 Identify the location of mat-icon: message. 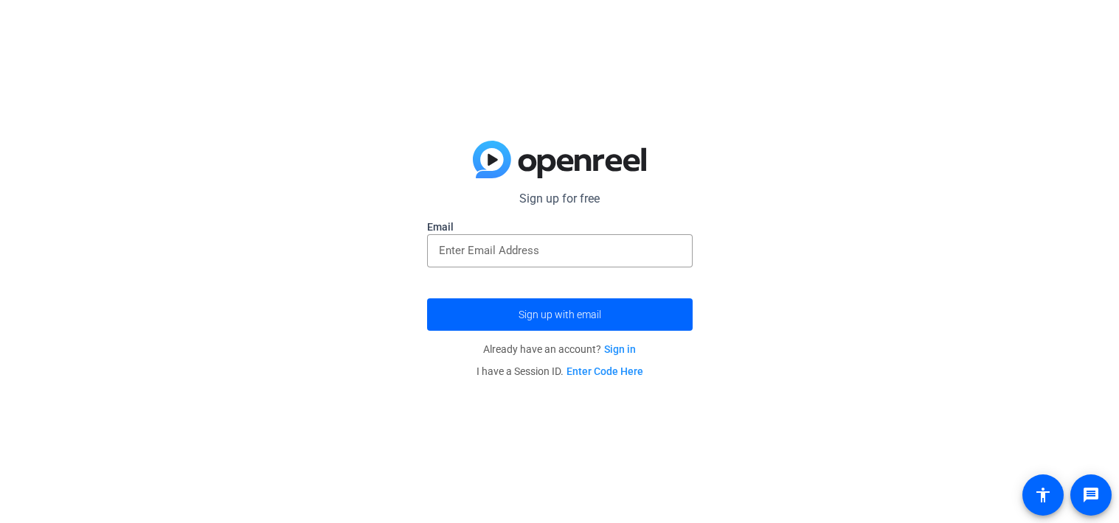
(1090, 495).